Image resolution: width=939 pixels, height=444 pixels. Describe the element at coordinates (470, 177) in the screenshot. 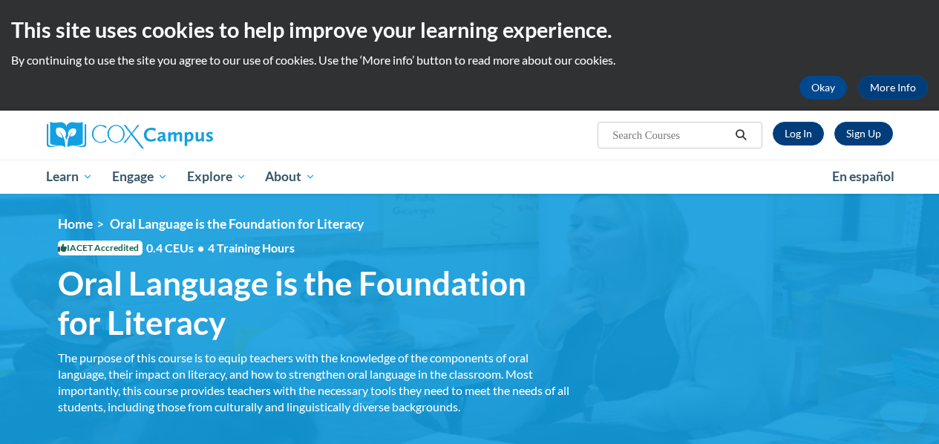

I see `div: Main menu` at that location.